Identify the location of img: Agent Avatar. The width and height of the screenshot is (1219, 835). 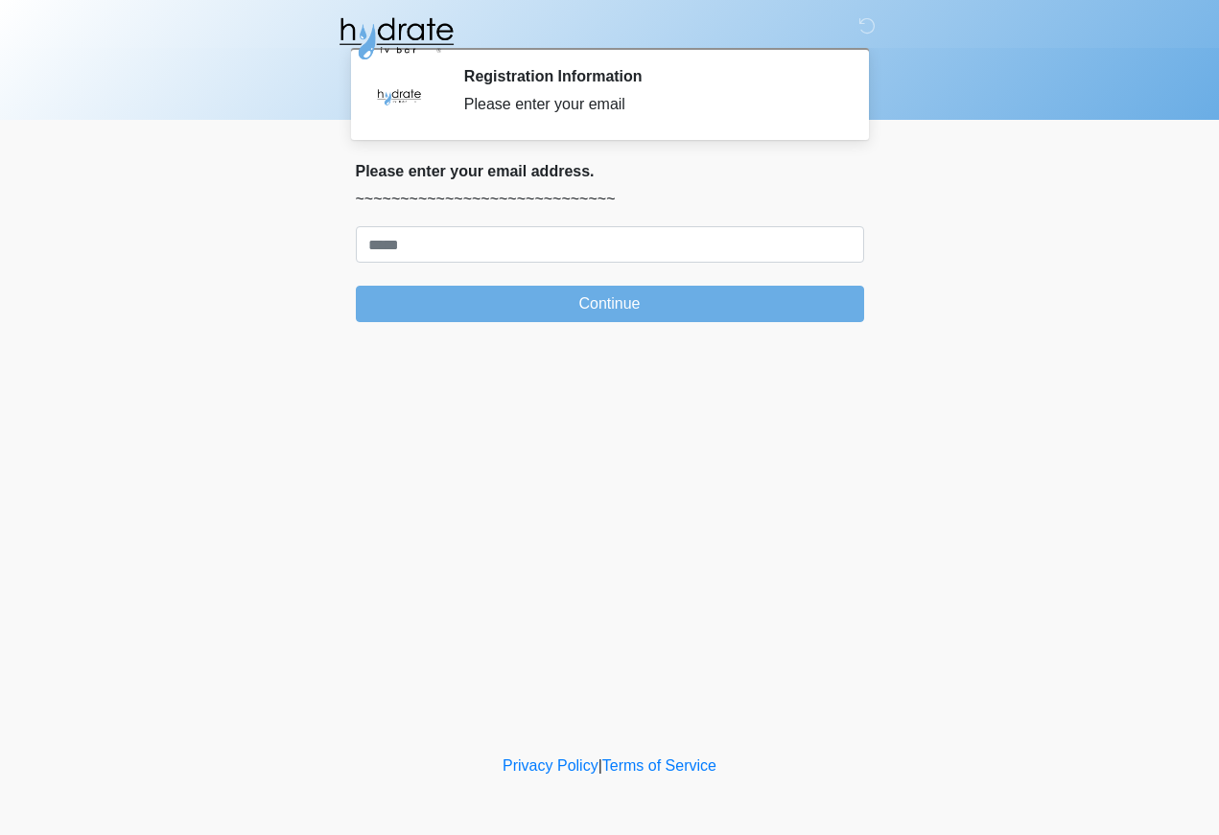
(399, 96).